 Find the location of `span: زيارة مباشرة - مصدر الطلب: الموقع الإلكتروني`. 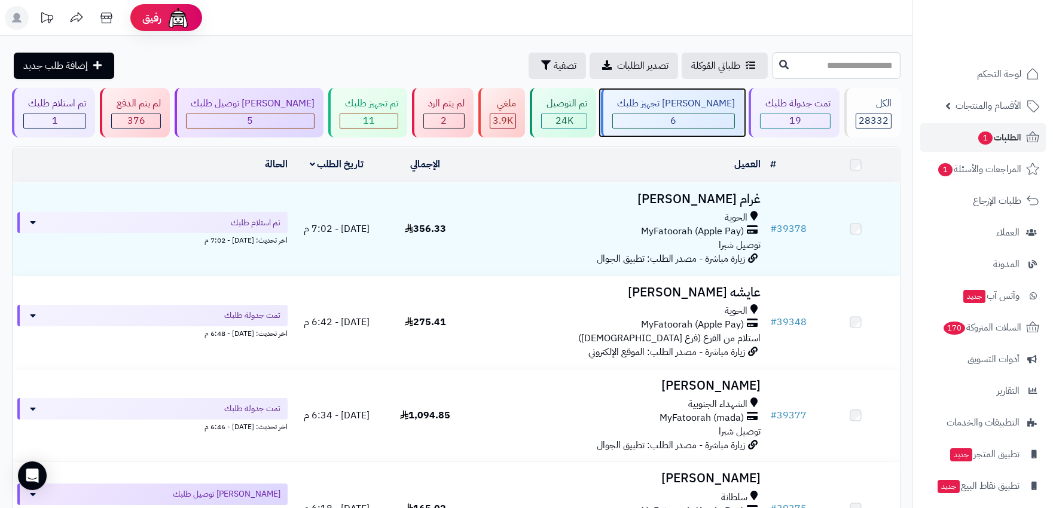

span: زيارة مباشرة - مصدر الطلب: الموقع الإلكتروني is located at coordinates (667, 352).